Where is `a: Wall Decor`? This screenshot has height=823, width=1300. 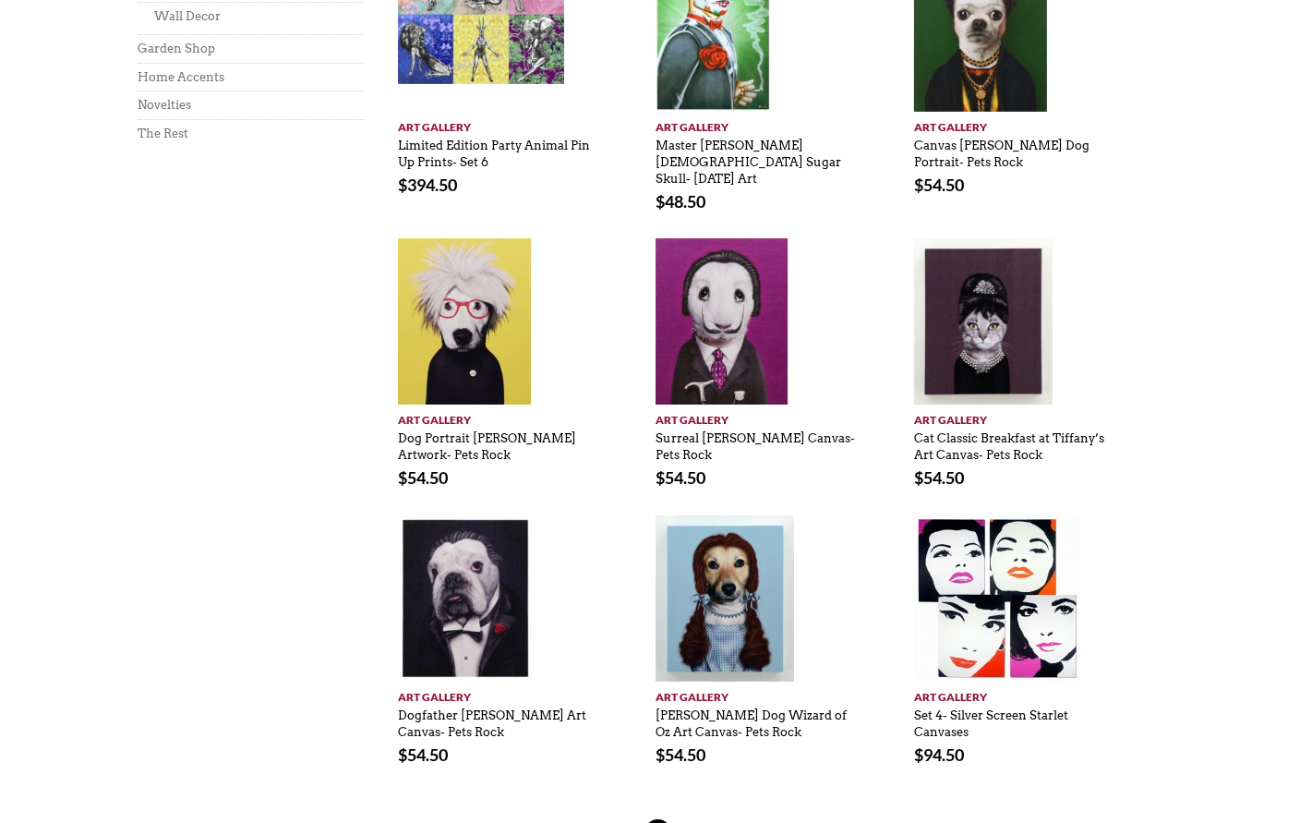
a: Wall Decor is located at coordinates (187, 16).